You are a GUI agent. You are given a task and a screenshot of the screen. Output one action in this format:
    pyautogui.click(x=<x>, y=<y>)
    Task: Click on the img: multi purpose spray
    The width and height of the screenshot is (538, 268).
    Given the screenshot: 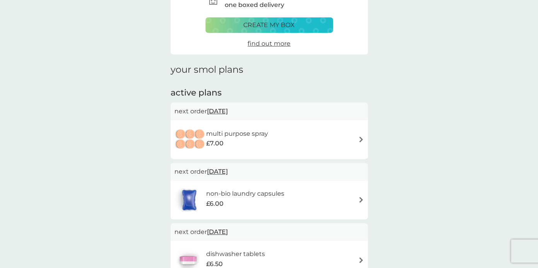 What is the action you would take?
    pyautogui.click(x=190, y=140)
    